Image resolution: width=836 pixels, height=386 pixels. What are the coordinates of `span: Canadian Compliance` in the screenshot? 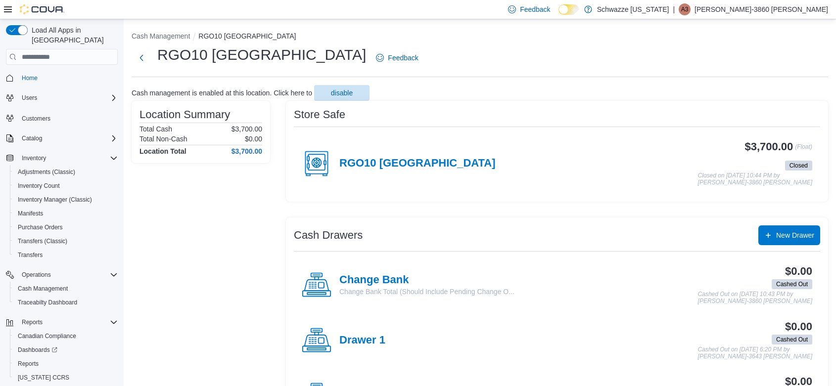 It's located at (66, 336).